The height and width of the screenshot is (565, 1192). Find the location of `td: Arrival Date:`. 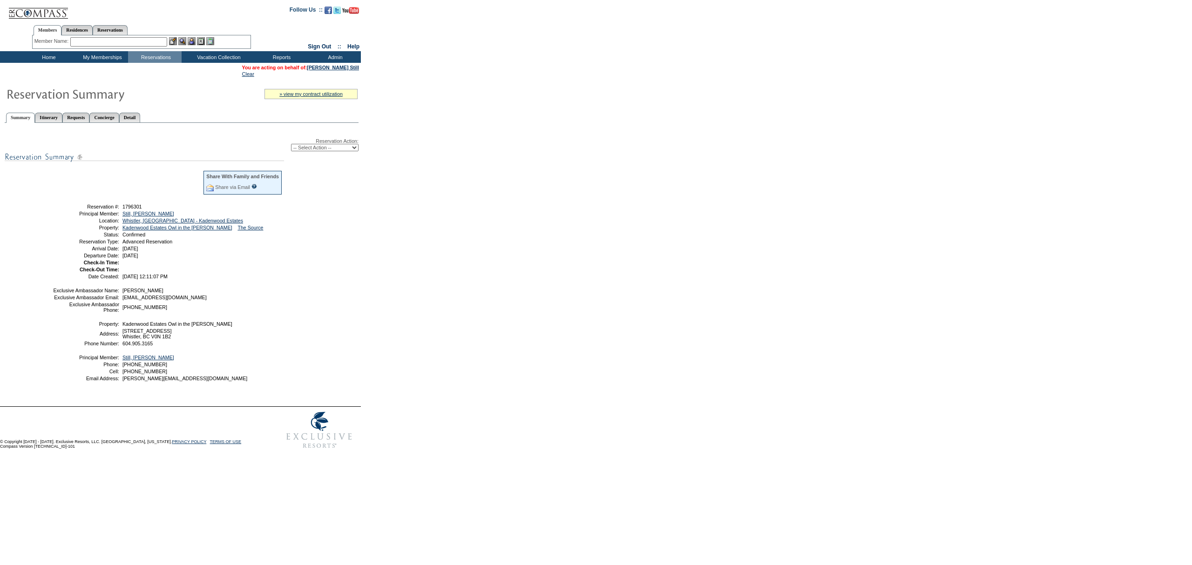

td: Arrival Date: is located at coordinates (86, 249).